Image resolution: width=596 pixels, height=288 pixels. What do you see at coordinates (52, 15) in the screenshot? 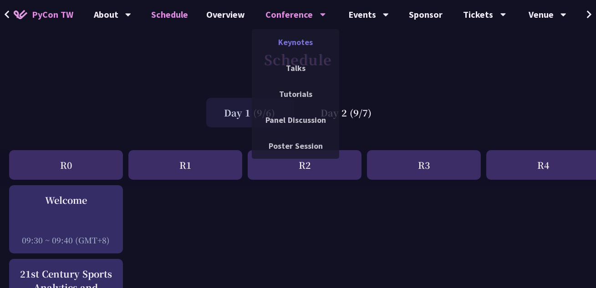
I see `span: PyCon TW` at bounding box center [52, 15].